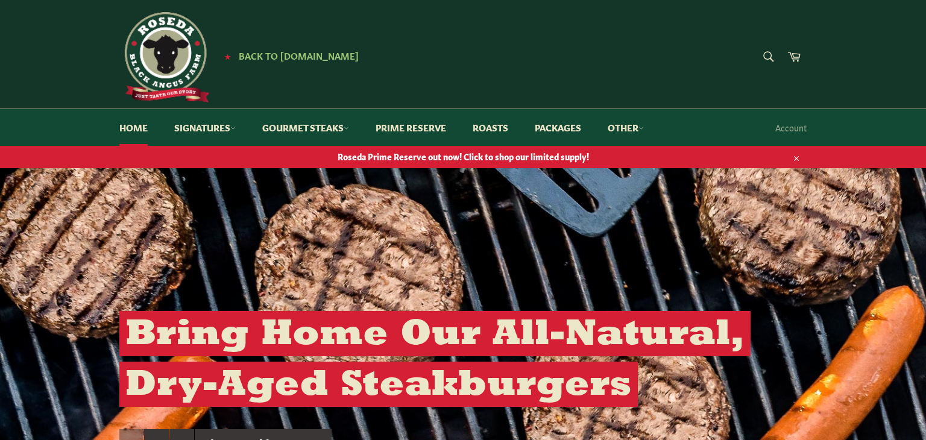 The height and width of the screenshot is (440, 926). Describe the element at coordinates (558, 127) in the screenshot. I see `a: Packages` at that location.